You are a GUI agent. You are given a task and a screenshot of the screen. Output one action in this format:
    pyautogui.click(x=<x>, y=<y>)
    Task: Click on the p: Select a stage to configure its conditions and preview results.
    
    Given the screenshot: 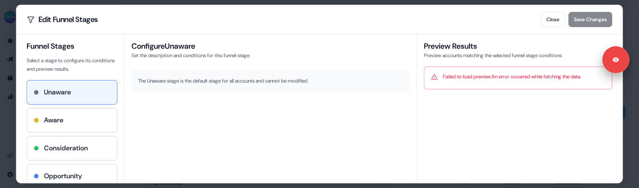 What is the action you would take?
    pyautogui.click(x=72, y=65)
    